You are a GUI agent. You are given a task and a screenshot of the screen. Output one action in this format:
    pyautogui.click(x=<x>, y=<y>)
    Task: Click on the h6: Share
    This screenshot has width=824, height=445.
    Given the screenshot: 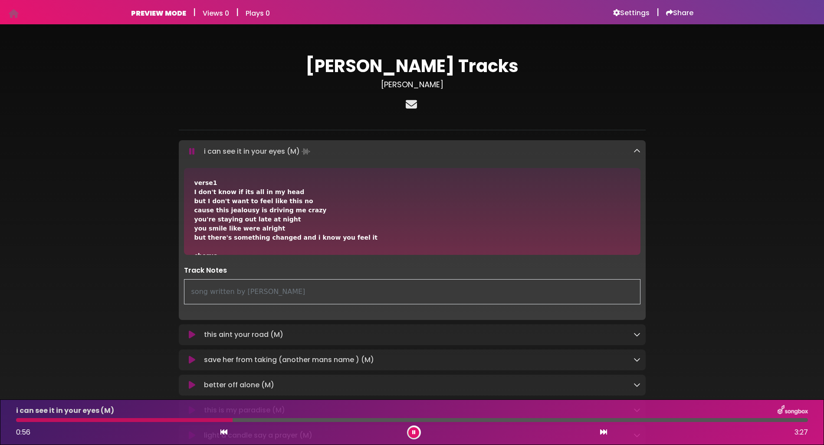 What is the action you would take?
    pyautogui.click(x=680, y=13)
    